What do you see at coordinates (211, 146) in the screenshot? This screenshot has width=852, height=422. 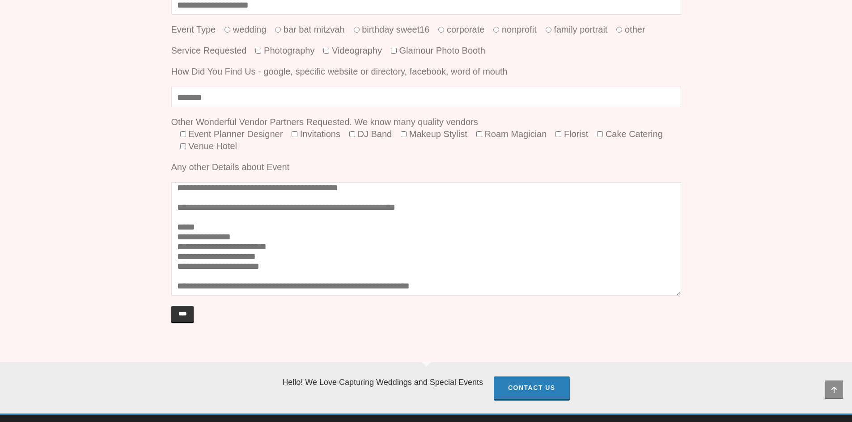 I see `span: Venue Hotel` at bounding box center [211, 146].